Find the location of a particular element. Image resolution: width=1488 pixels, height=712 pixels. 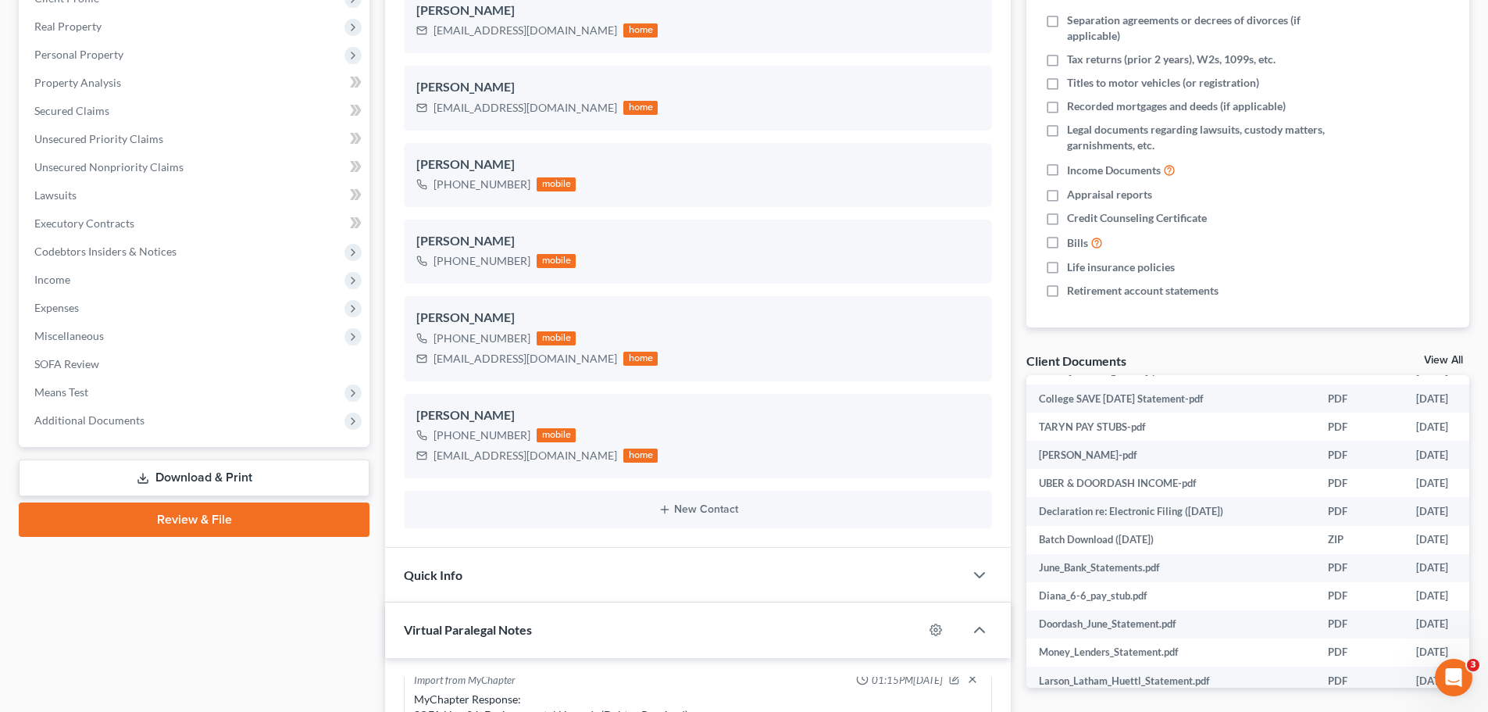

span: Real Property is located at coordinates (68, 26).